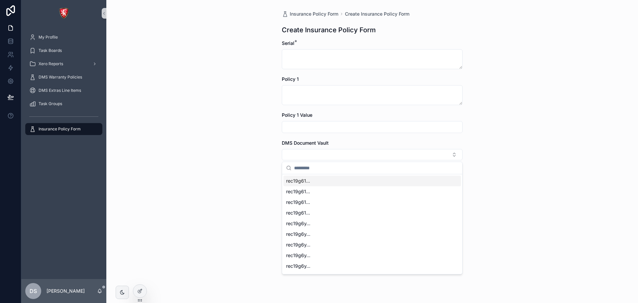 Image resolution: width=638 pixels, height=303 pixels. I want to click on h1: Create Insurance Policy Form, so click(329, 30).